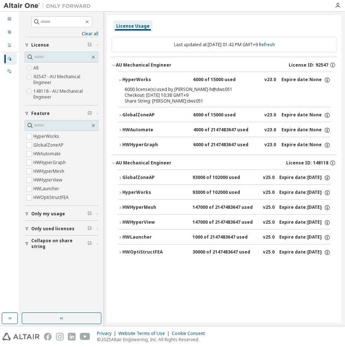  Describe the element at coordinates (52, 197) in the screenshot. I see `label: HWOptiStructFEA` at that location.